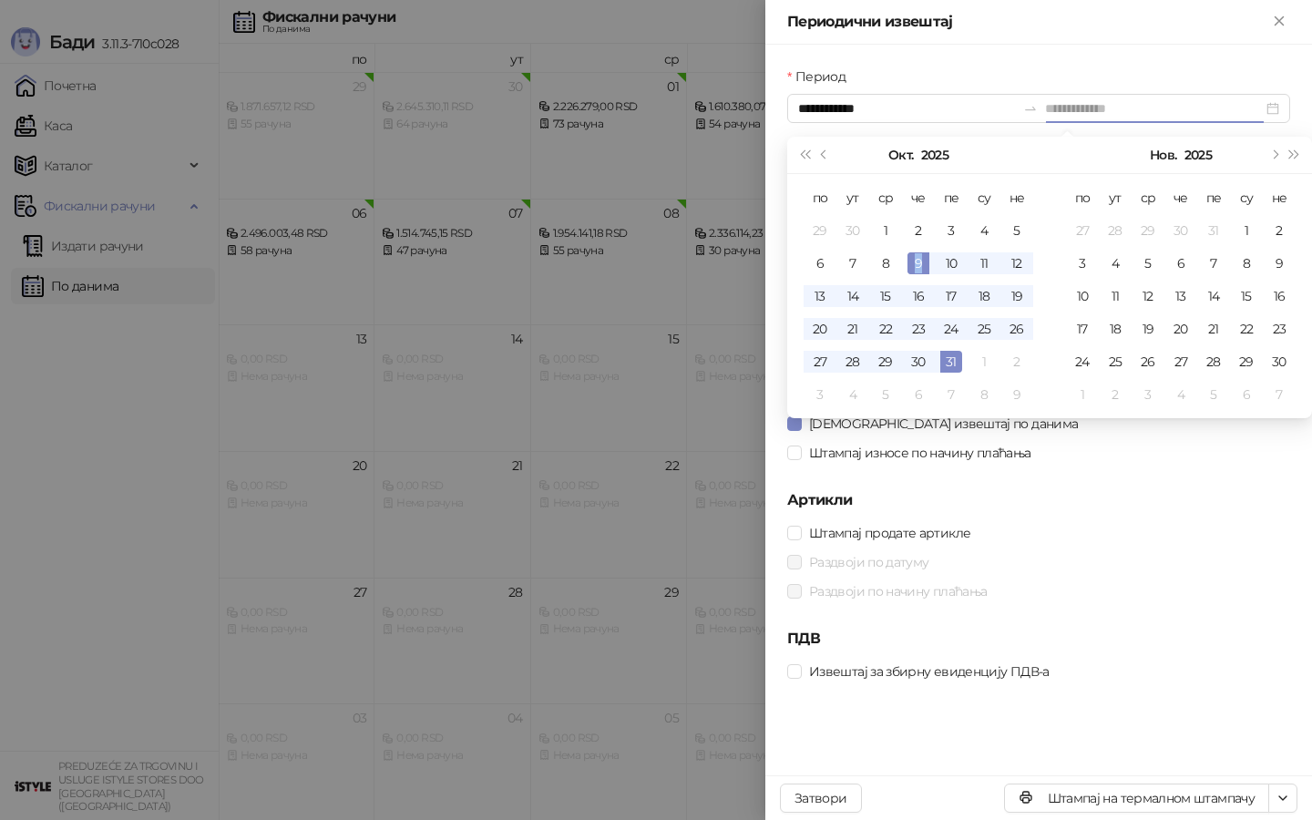 This screenshot has width=1312, height=820. What do you see at coordinates (1279, 296) in the screenshot?
I see `td: 2025-11-16` at bounding box center [1279, 296].